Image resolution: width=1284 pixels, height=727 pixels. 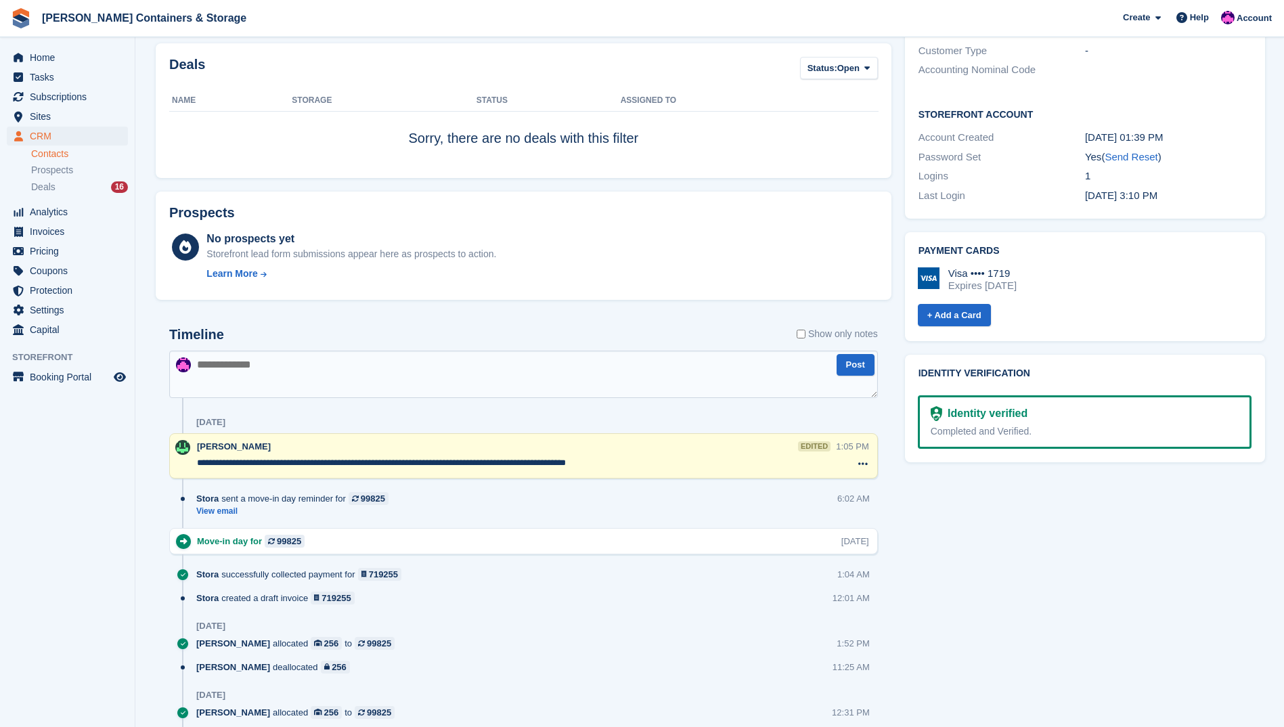 I want to click on span: Pricing, so click(x=70, y=251).